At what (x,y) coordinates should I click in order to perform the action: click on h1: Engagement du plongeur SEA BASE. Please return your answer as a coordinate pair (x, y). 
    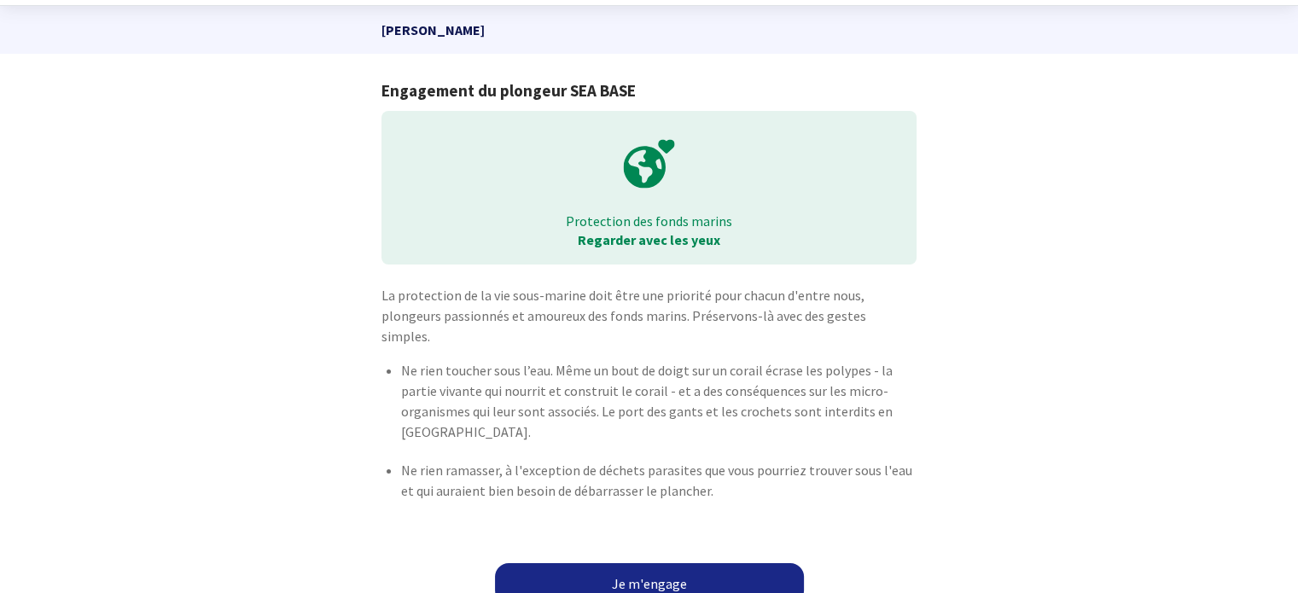
    Looking at the image, I should click on (648, 90).